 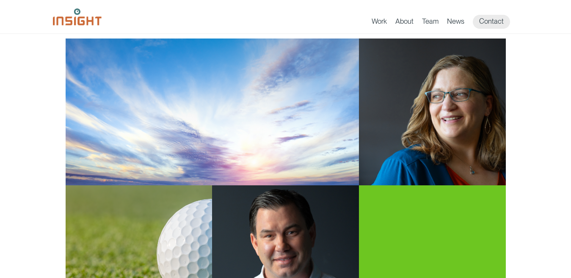 I want to click on a: News, so click(x=456, y=23).